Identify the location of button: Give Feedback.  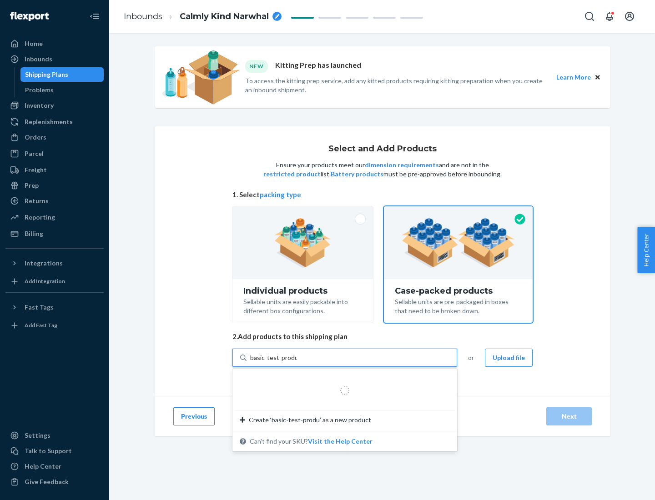
(55, 482).